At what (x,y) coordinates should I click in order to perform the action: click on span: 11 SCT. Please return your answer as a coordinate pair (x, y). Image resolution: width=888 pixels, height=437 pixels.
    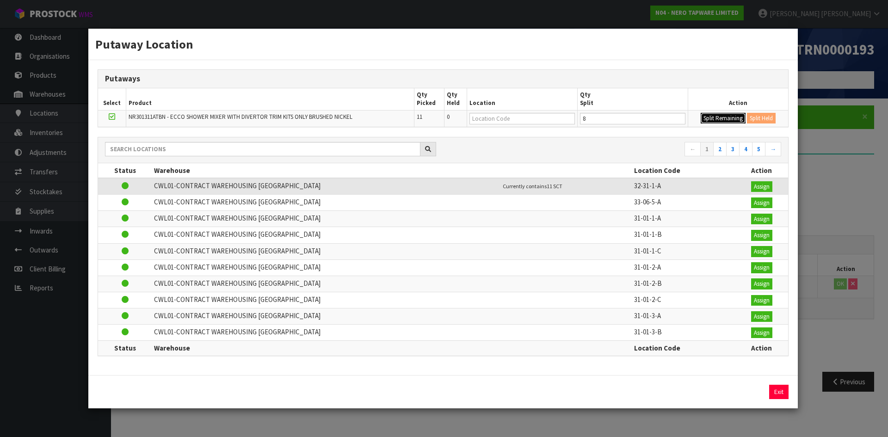
    Looking at the image, I should click on (555, 186).